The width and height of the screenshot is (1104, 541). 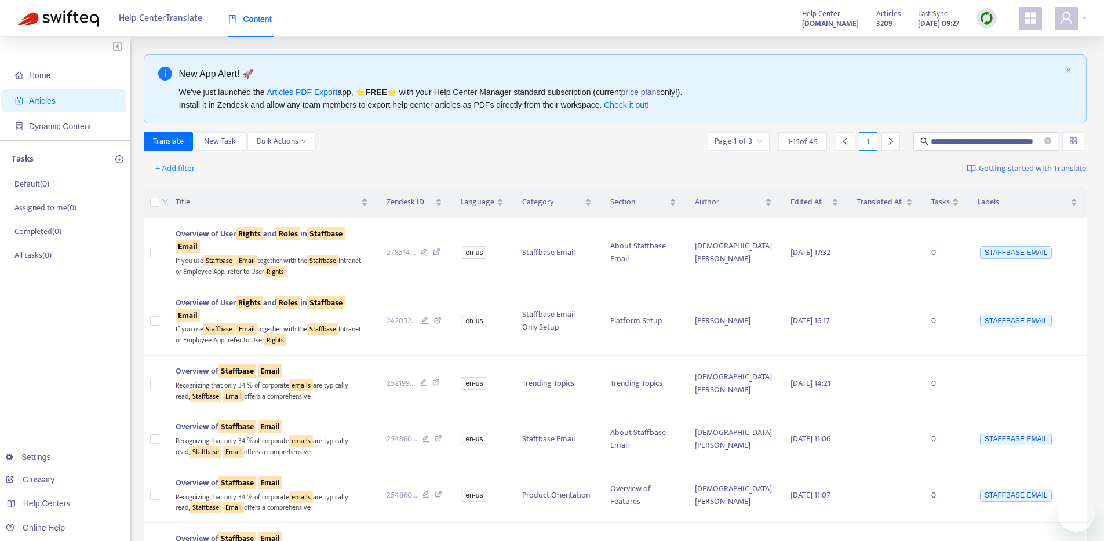 I want to click on th: Edited At, so click(x=815, y=202).